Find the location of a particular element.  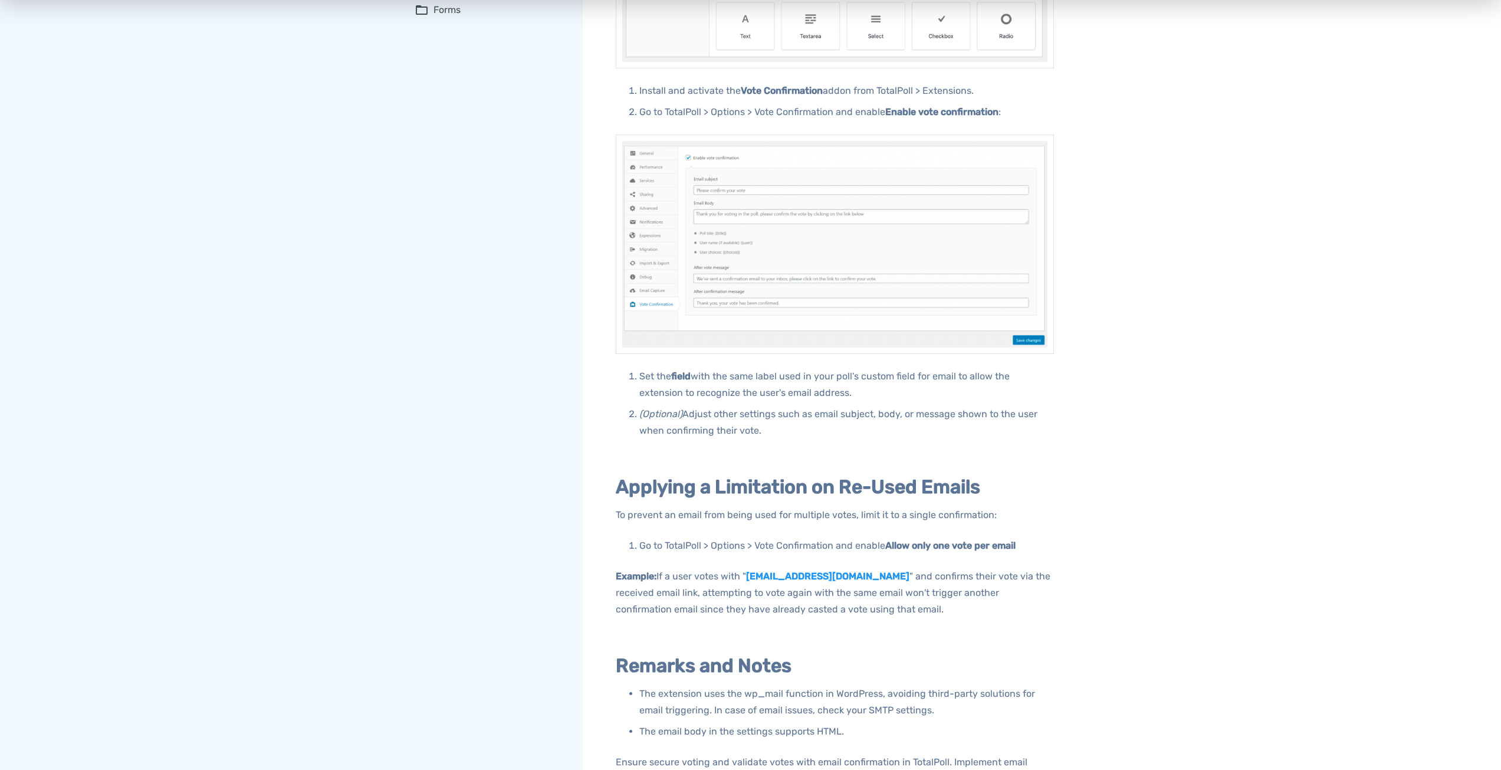

p: The extension uses the wp_mail function in WordPress, avoiding third-party solutions for email tr... is located at coordinates (847, 702).